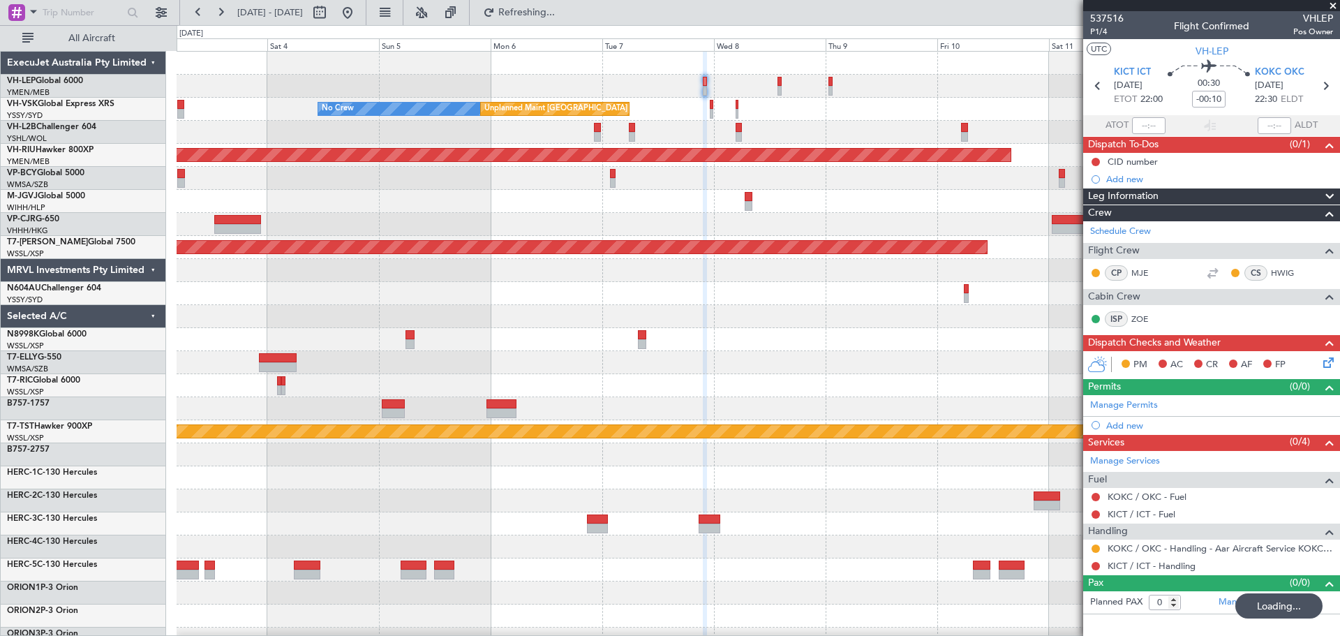 The image size is (1340, 636). What do you see at coordinates (50, 426) in the screenshot?
I see `a: T7-TSTHawker 900XP` at bounding box center [50, 426].